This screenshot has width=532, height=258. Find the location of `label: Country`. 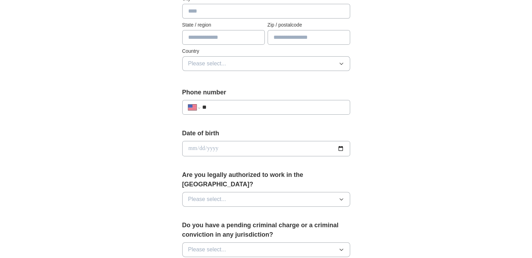

label: Country is located at coordinates (266, 51).